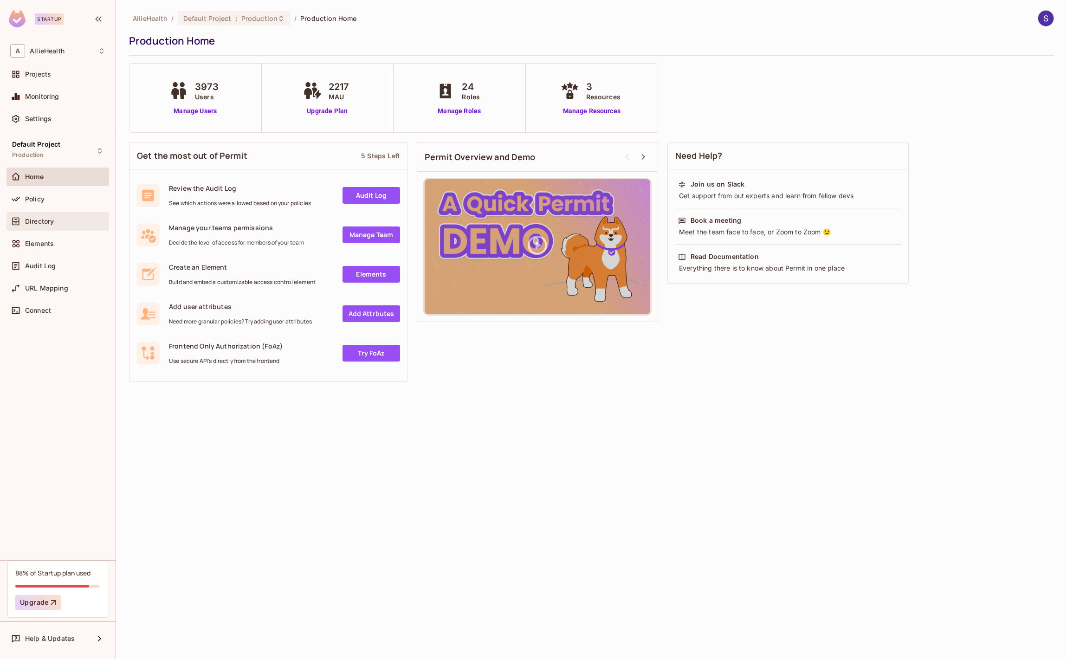  I want to click on span: Workspace: AllieHealth, so click(47, 51).